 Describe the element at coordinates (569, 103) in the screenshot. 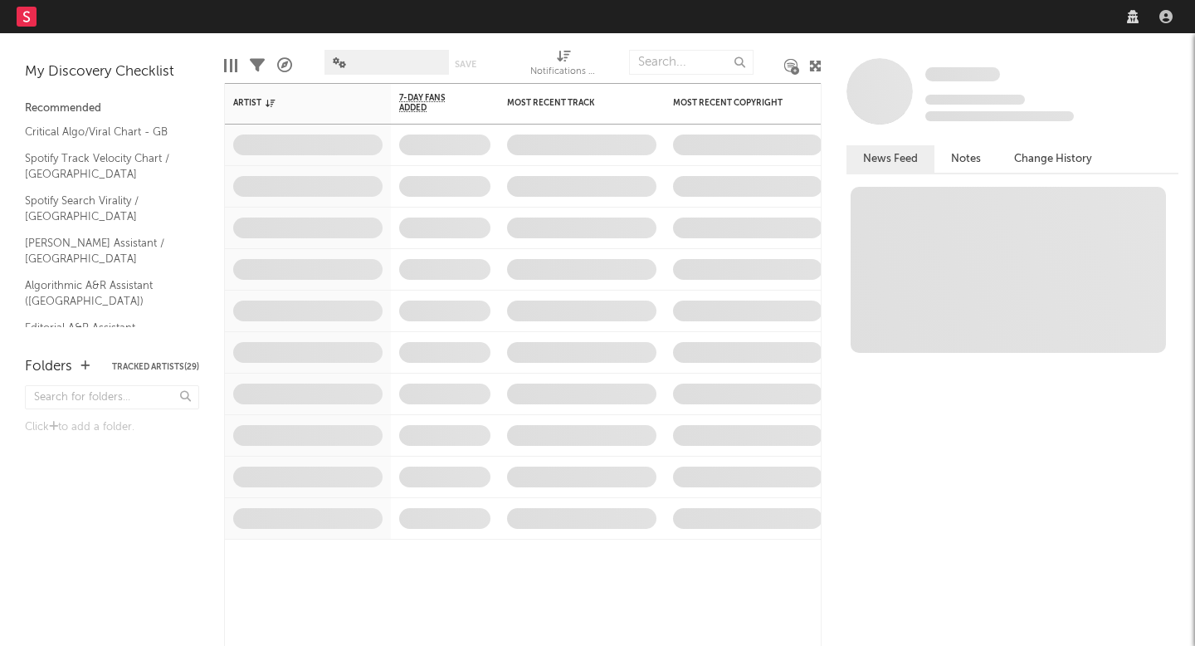

I see `div: Most Recent Track` at that location.